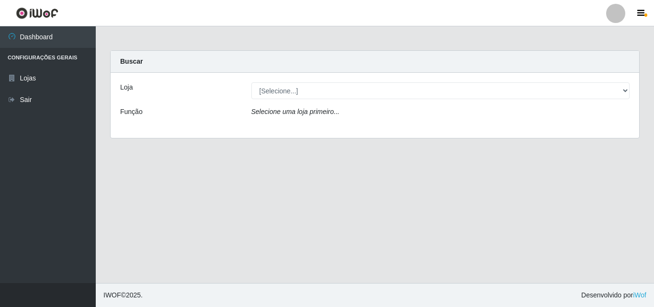 Image resolution: width=654 pixels, height=307 pixels. Describe the element at coordinates (37, 13) in the screenshot. I see `img: CoreUI Logo` at that location.